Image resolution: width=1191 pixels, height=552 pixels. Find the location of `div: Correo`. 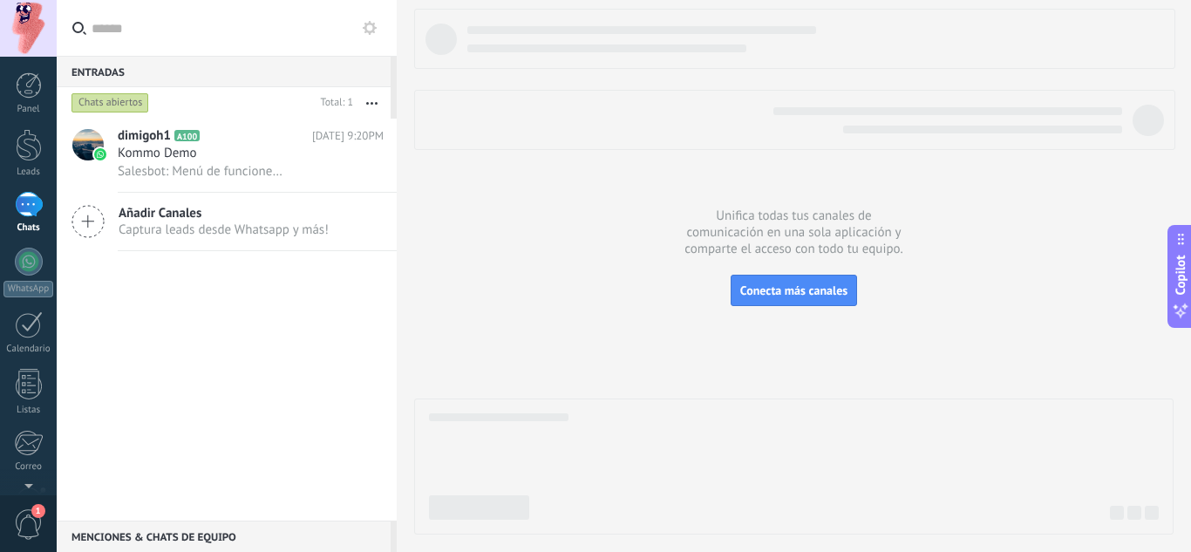

div: Correo is located at coordinates (29, 467).